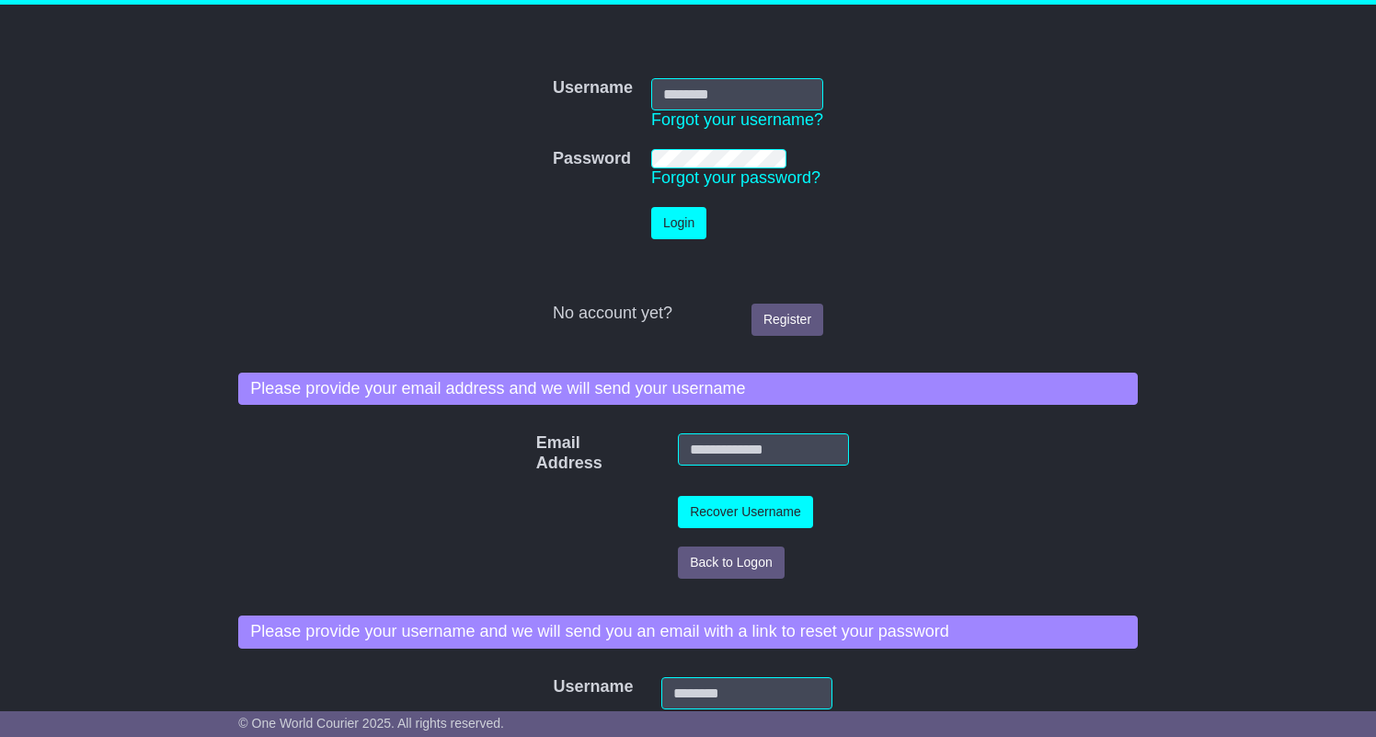 This screenshot has width=1376, height=737. What do you see at coordinates (687, 389) in the screenshot?
I see `div: Please provide your email address and we will send your username` at bounding box center [687, 389].